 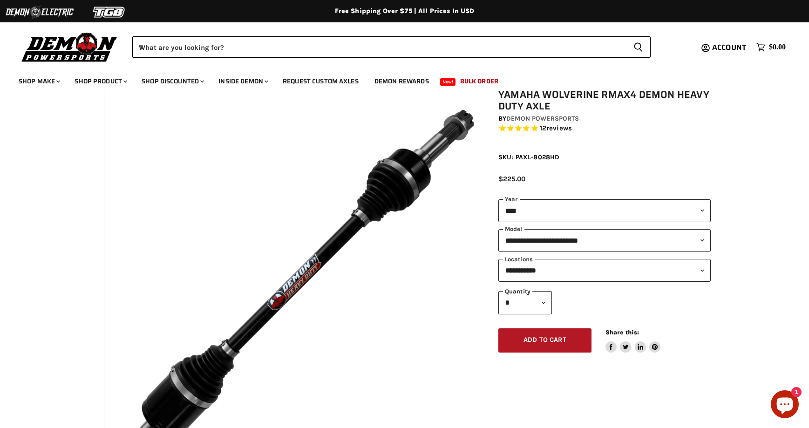 I want to click on img: Demon Electric Logo 2, so click(x=40, y=12).